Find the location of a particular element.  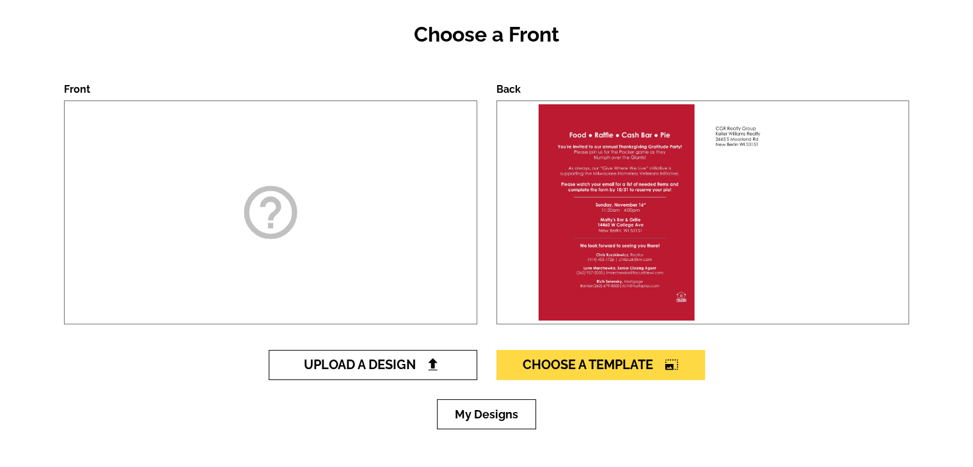

label: Front is located at coordinates (77, 89).